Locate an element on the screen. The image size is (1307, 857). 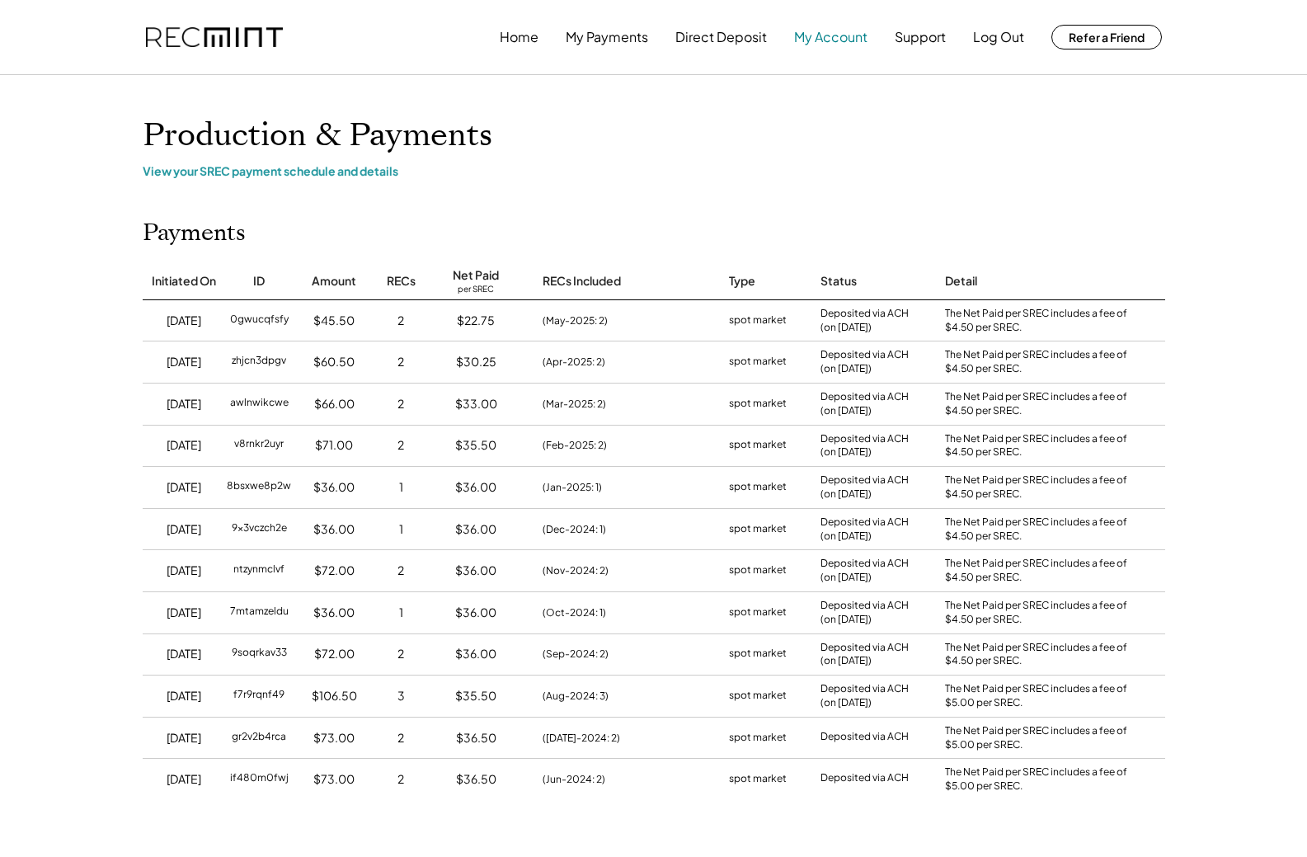
div: 0gwucqfsfy is located at coordinates (259, 321).